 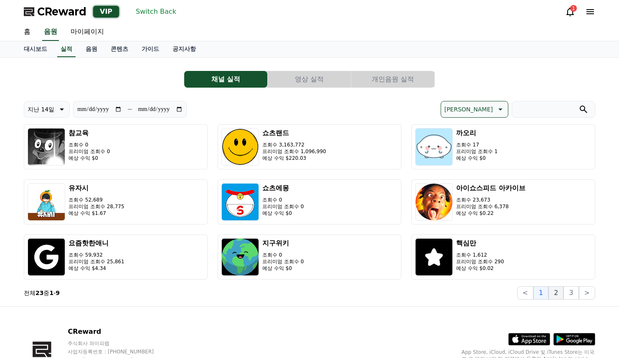 What do you see at coordinates (294, 145) in the screenshot?
I see `p: 조회수 3,163,772` at bounding box center [294, 145].